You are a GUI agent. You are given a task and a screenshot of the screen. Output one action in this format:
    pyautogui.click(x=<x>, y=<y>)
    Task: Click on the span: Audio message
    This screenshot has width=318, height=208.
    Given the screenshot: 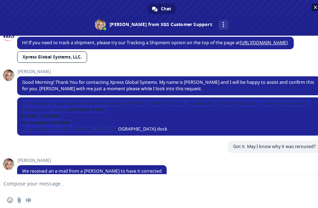 What is the action you would take?
    pyautogui.click(x=29, y=200)
    